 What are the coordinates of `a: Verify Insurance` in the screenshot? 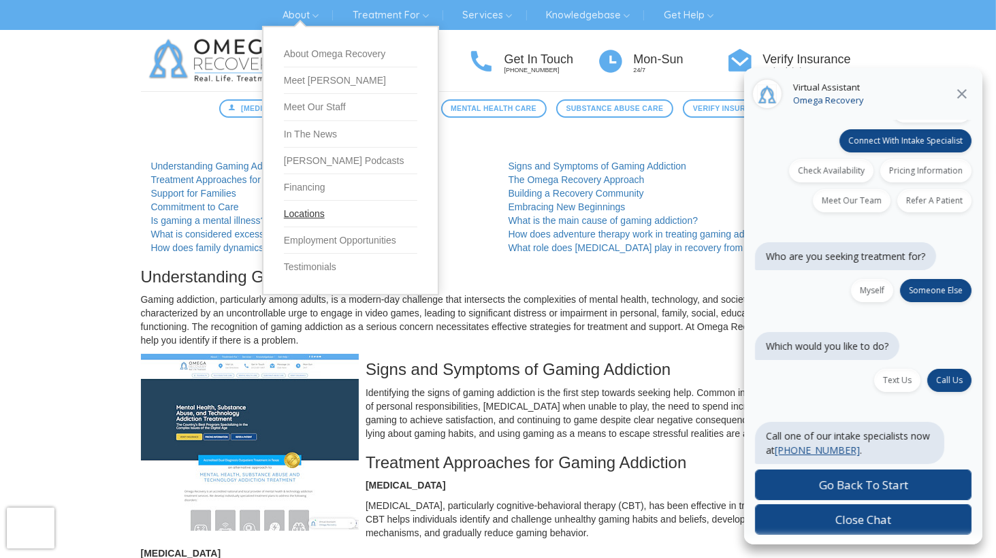 It's located at (729, 108).